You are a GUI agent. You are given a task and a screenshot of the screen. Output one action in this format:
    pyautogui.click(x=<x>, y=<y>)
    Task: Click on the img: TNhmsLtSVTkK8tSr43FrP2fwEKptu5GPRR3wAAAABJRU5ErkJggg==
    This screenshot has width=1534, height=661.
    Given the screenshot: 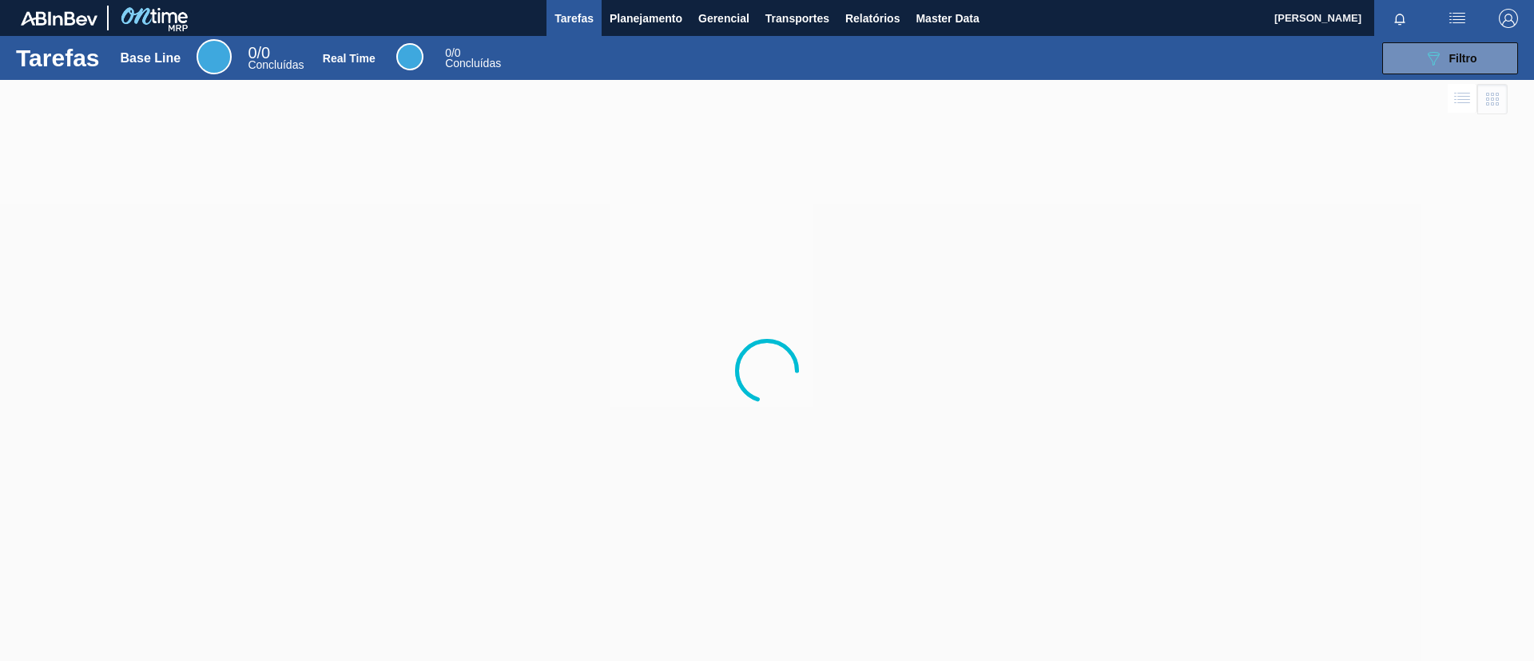 What is the action you would take?
    pyautogui.click(x=59, y=18)
    